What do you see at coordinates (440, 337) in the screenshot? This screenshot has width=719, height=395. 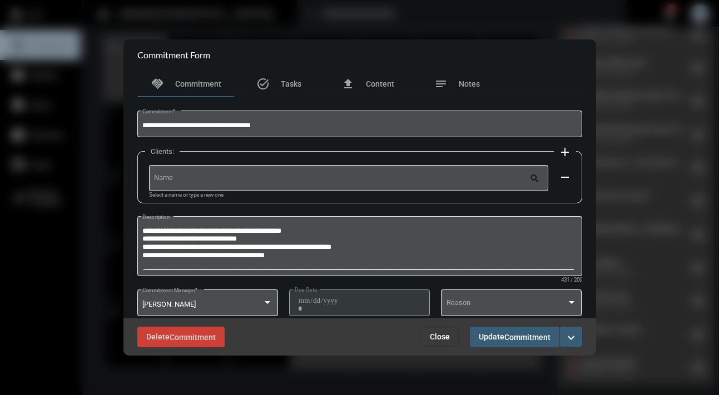 I see `button: Close` at bounding box center [440, 337].